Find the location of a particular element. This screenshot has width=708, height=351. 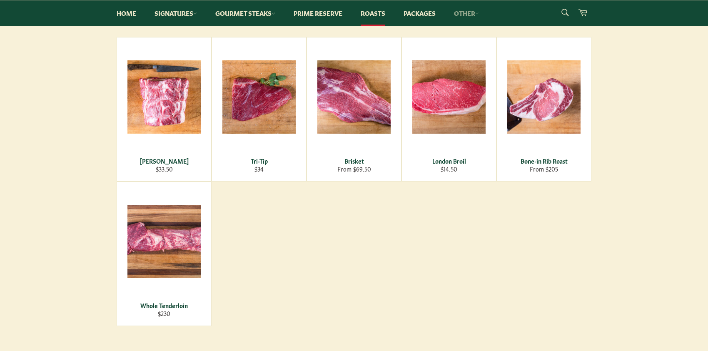

a: Prime Reserve is located at coordinates (318, 13).